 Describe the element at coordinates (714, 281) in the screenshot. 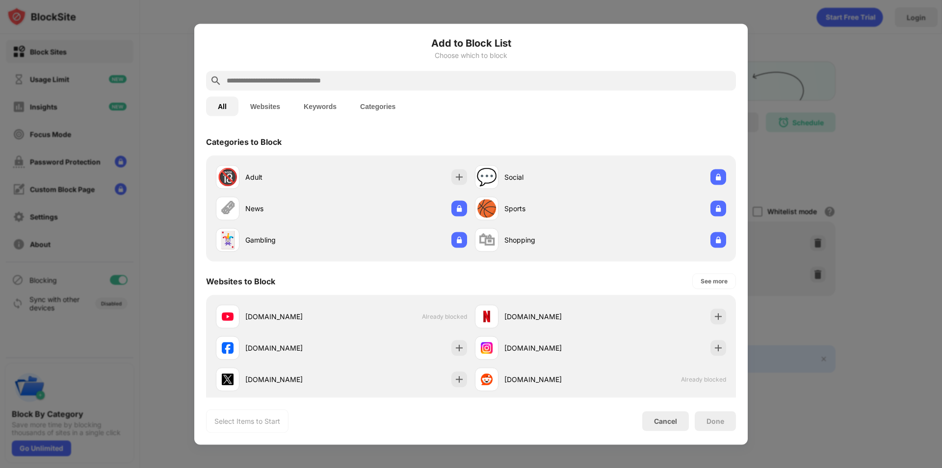

I see `div: See more` at that location.